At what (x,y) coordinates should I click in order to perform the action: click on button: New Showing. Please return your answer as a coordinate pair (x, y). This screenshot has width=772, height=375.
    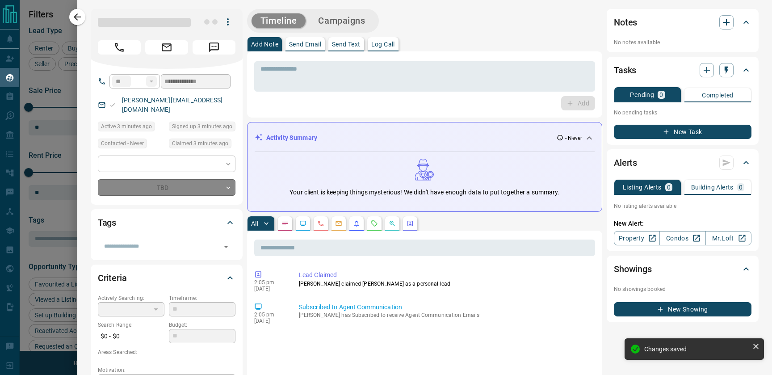
    Looking at the image, I should click on (683, 309).